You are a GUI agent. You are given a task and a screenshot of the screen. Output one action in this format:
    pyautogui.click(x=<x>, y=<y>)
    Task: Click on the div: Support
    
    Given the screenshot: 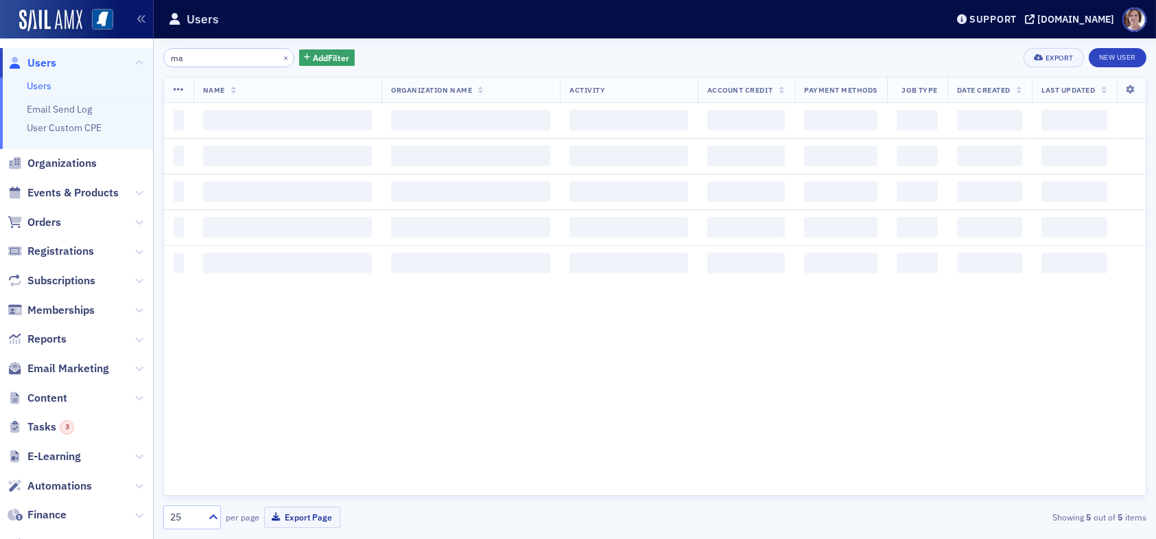 What is the action you would take?
    pyautogui.click(x=993, y=19)
    